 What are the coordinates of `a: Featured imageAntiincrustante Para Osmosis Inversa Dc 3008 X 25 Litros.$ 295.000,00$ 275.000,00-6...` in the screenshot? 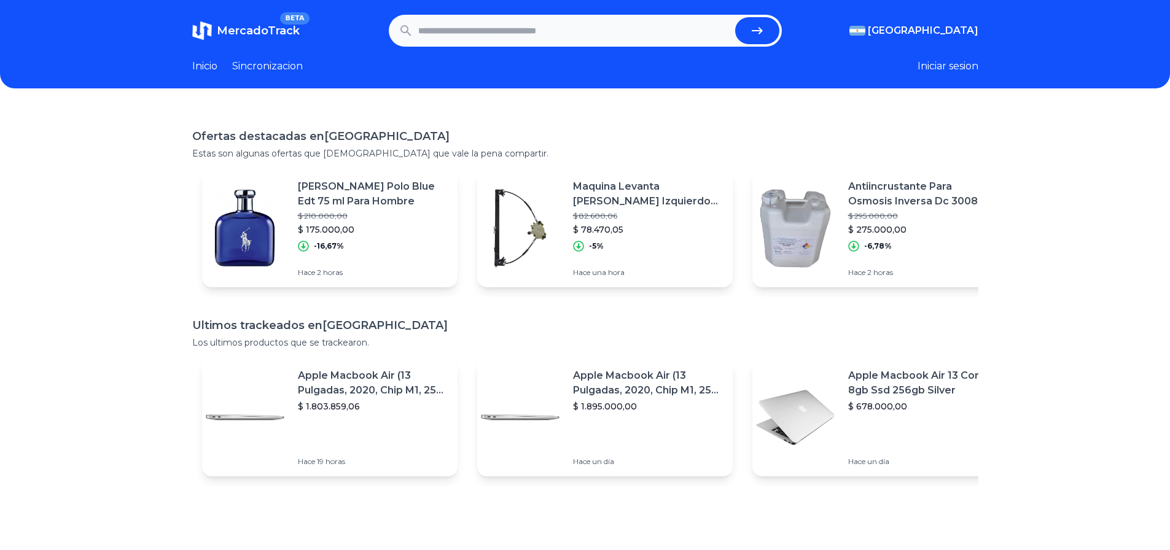 It's located at (880, 228).